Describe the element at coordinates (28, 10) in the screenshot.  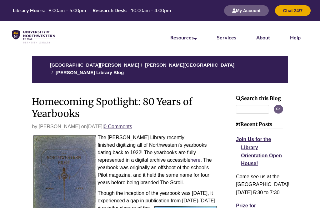
I see `th: Library Hours:` at that location.